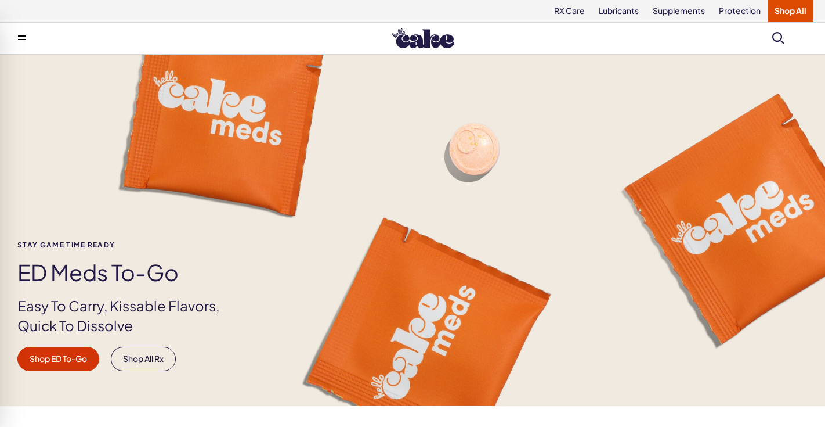 This screenshot has height=427, width=825. I want to click on p: Easy To Carry, Kissable Flavors, Quick To Dissolve, so click(128, 315).